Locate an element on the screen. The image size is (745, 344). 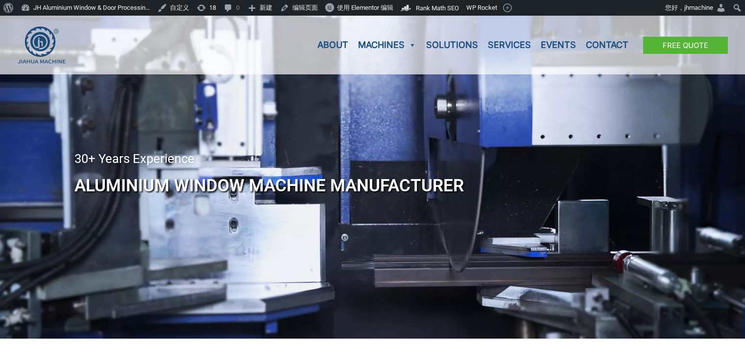
a: Services is located at coordinates (510, 45).